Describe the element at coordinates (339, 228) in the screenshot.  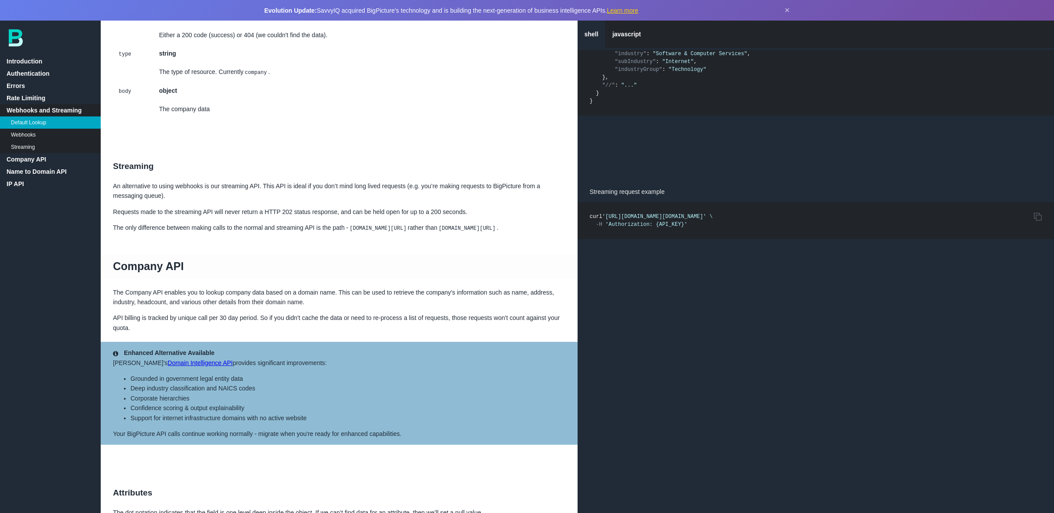
I see `p: The only difference between making calls to the normal and streaming API is the path - rather than .` at that location.